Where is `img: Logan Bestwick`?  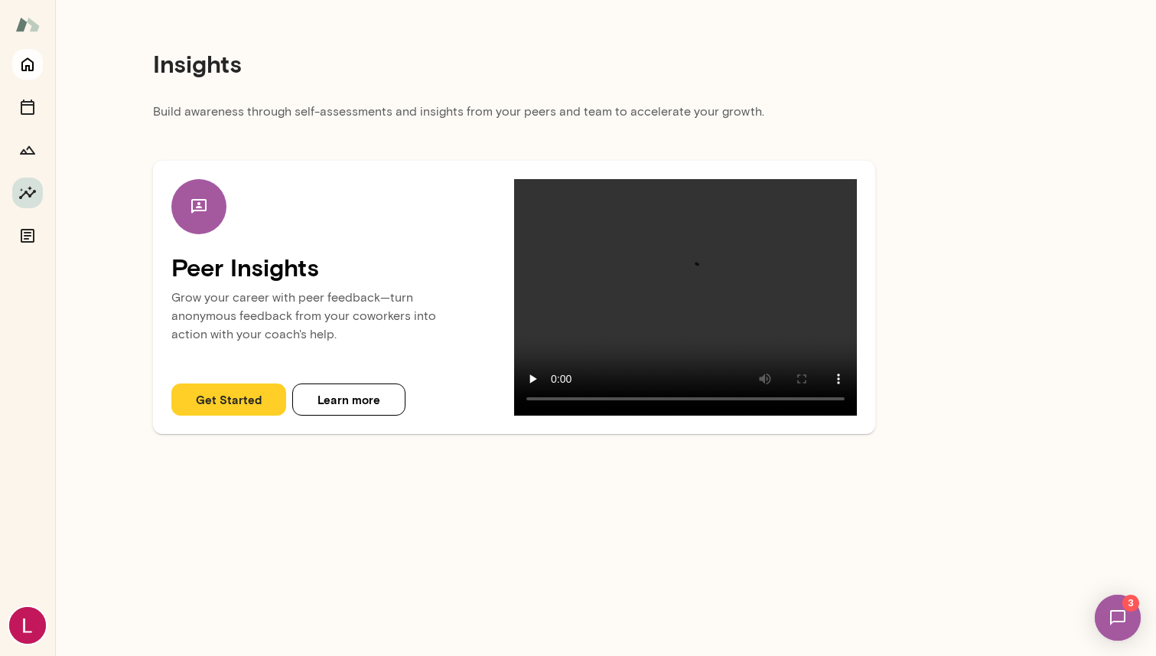
img: Logan Bestwick is located at coordinates (28, 625).